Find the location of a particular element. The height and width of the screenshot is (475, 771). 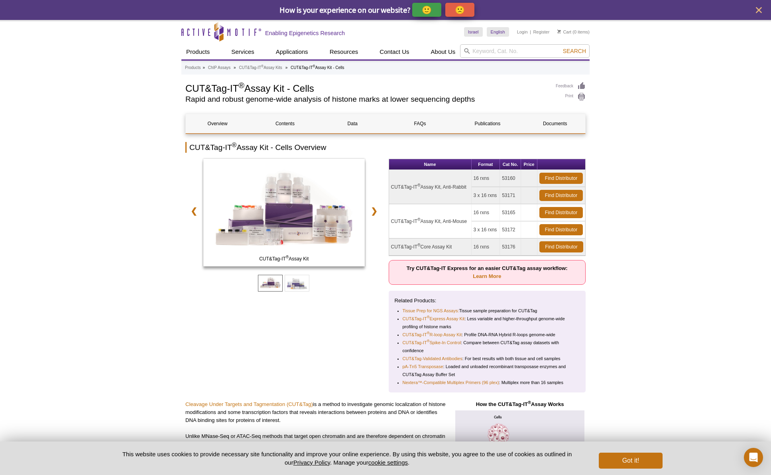

span: CUT&Tag-IT Assay Kit is located at coordinates (284, 259).